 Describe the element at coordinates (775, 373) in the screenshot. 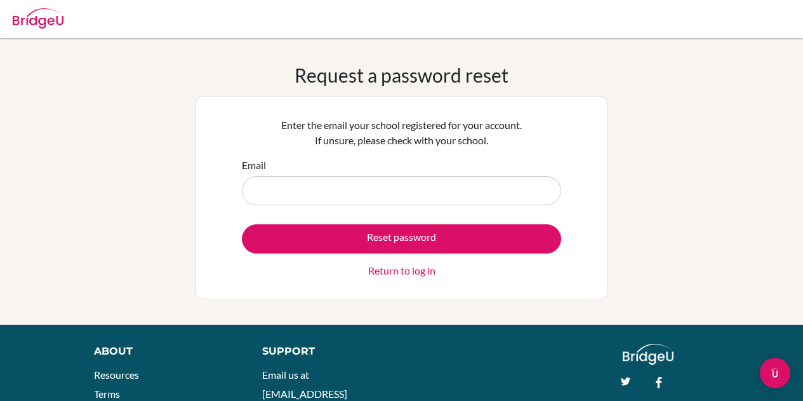

I see `div: Open Intercom Messenger` at that location.